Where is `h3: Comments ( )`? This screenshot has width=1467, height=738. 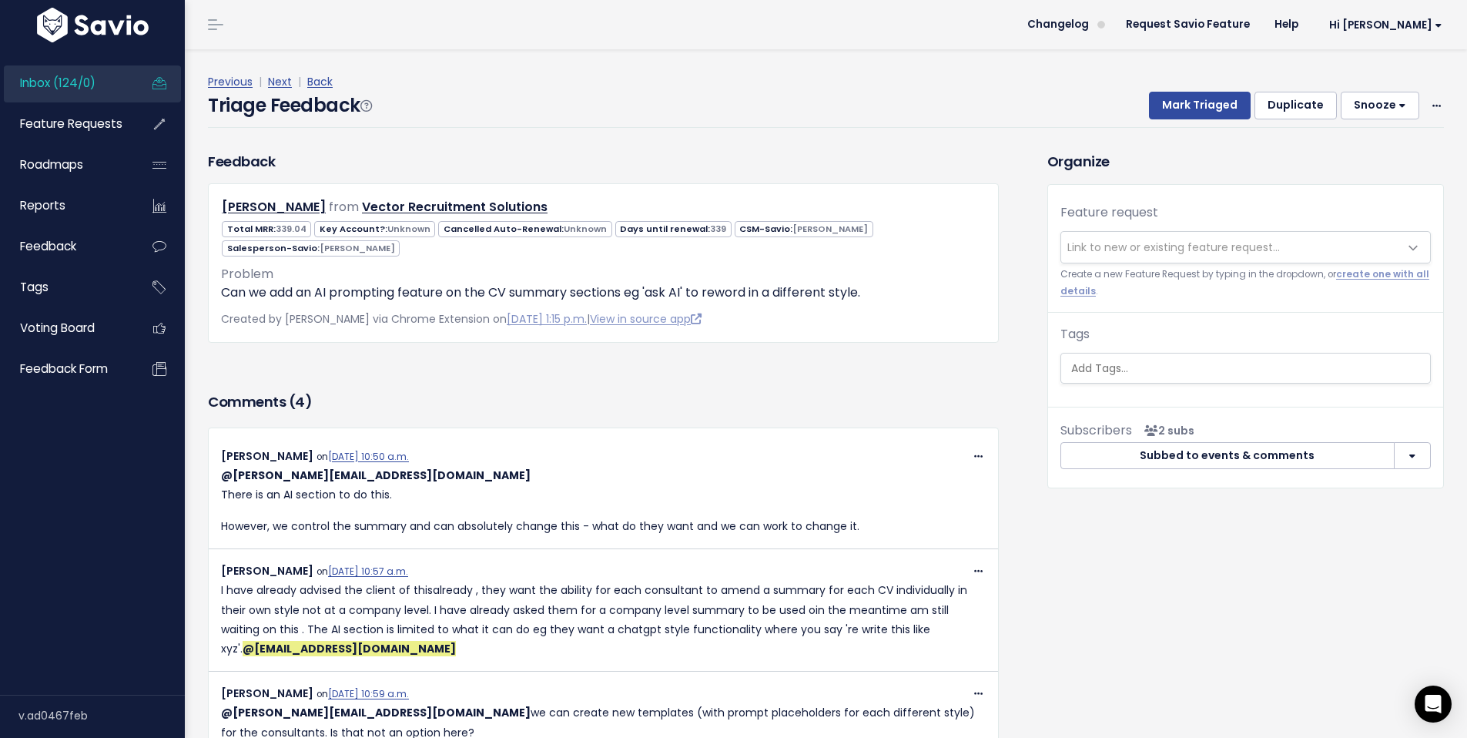
h3: Comments ( ) is located at coordinates (603, 402).